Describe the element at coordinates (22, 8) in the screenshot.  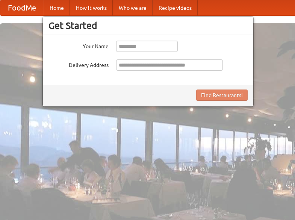
I see `a: FoodMe` at that location.